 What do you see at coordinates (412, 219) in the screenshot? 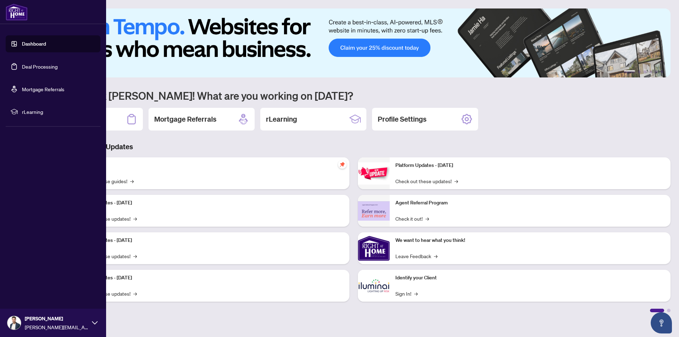
I see `a: Check it out!→` at bounding box center [412, 219].